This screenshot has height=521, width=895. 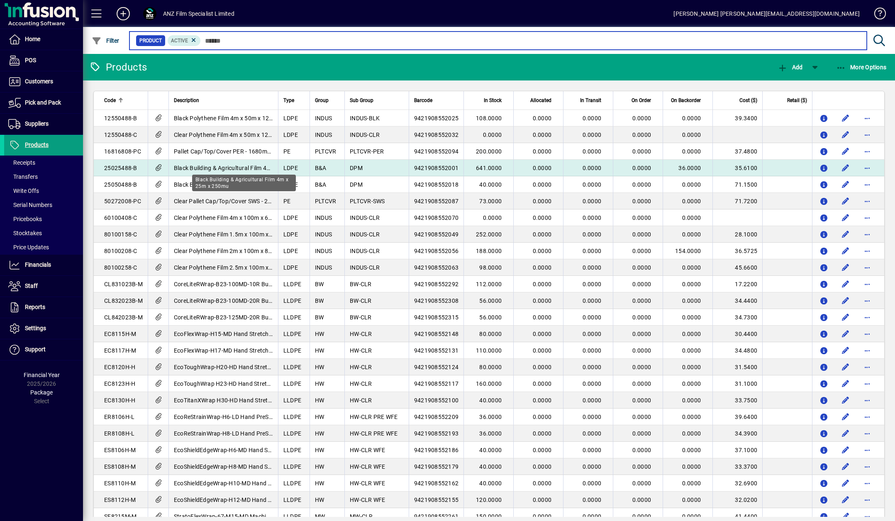 What do you see at coordinates (23, 177) in the screenshot?
I see `span: Transfers` at bounding box center [23, 177].